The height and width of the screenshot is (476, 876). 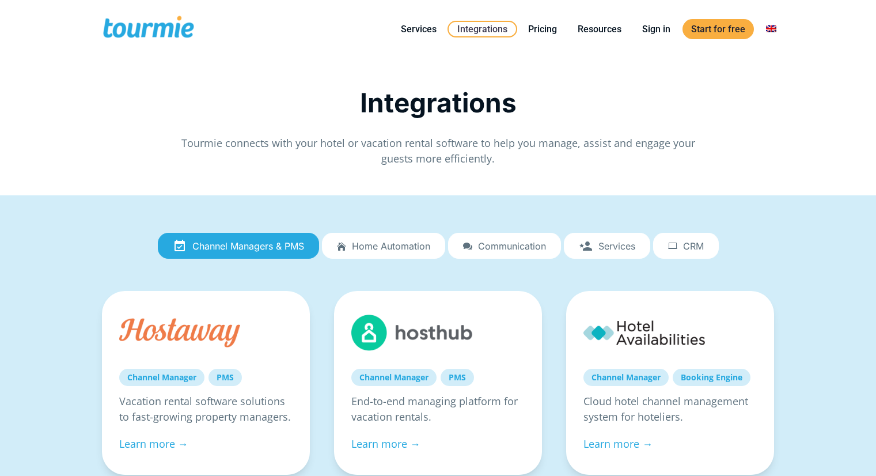 I want to click on span: Home automation, so click(x=391, y=246).